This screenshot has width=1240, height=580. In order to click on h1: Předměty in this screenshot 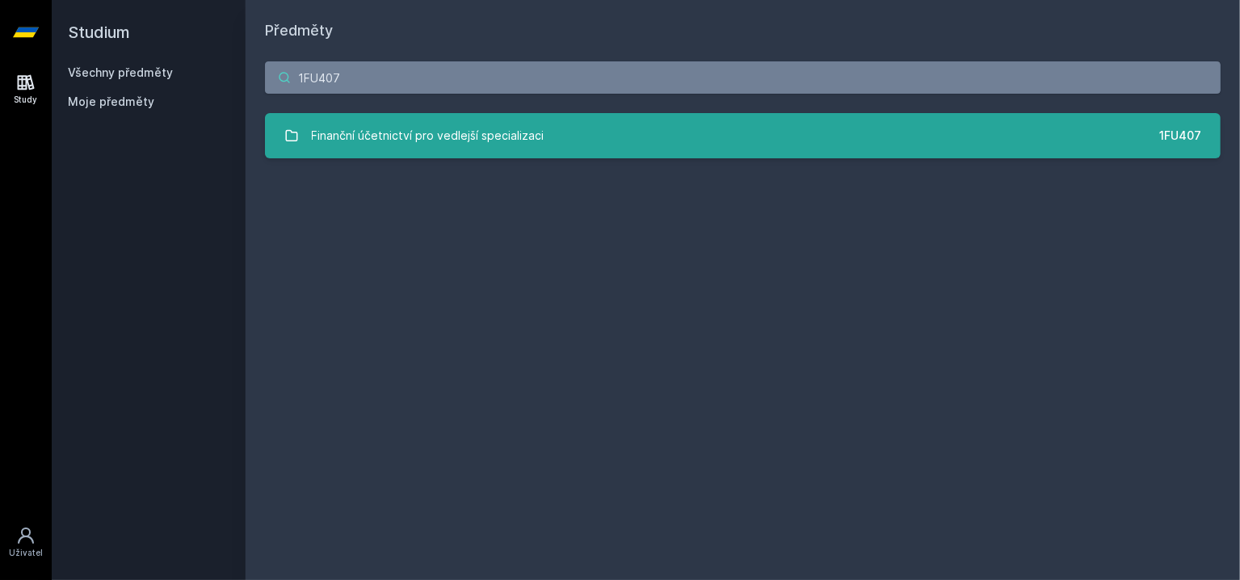, I will do `click(742, 31)`.